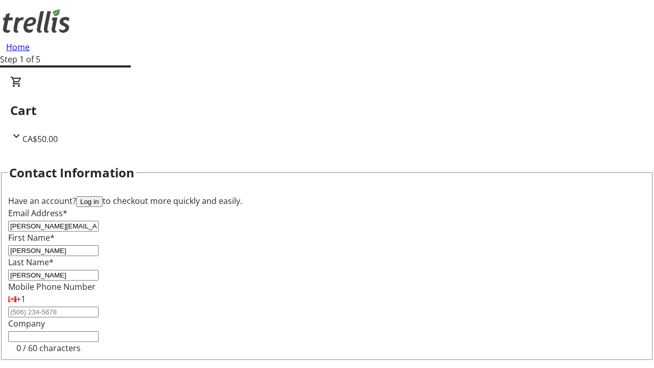 This screenshot has height=368, width=654. I want to click on h2: Contact Information, so click(71, 173).